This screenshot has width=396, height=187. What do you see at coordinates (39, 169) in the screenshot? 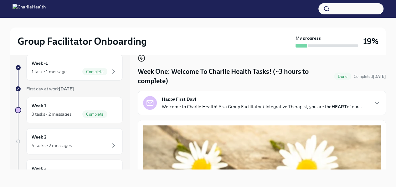
I see `h6: Week 3` at bounding box center [39, 169].